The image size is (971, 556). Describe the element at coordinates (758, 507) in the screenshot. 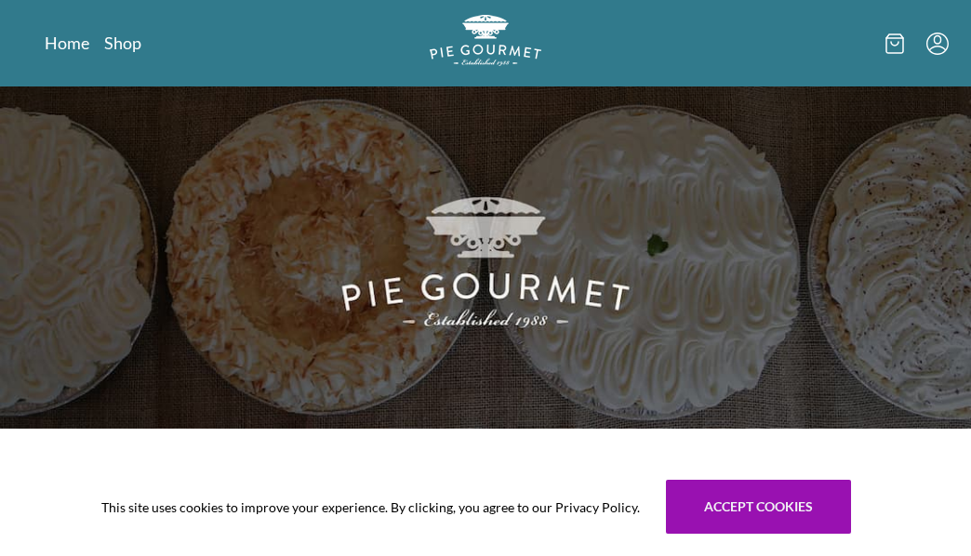

I see `button: Accept cookies` at that location.